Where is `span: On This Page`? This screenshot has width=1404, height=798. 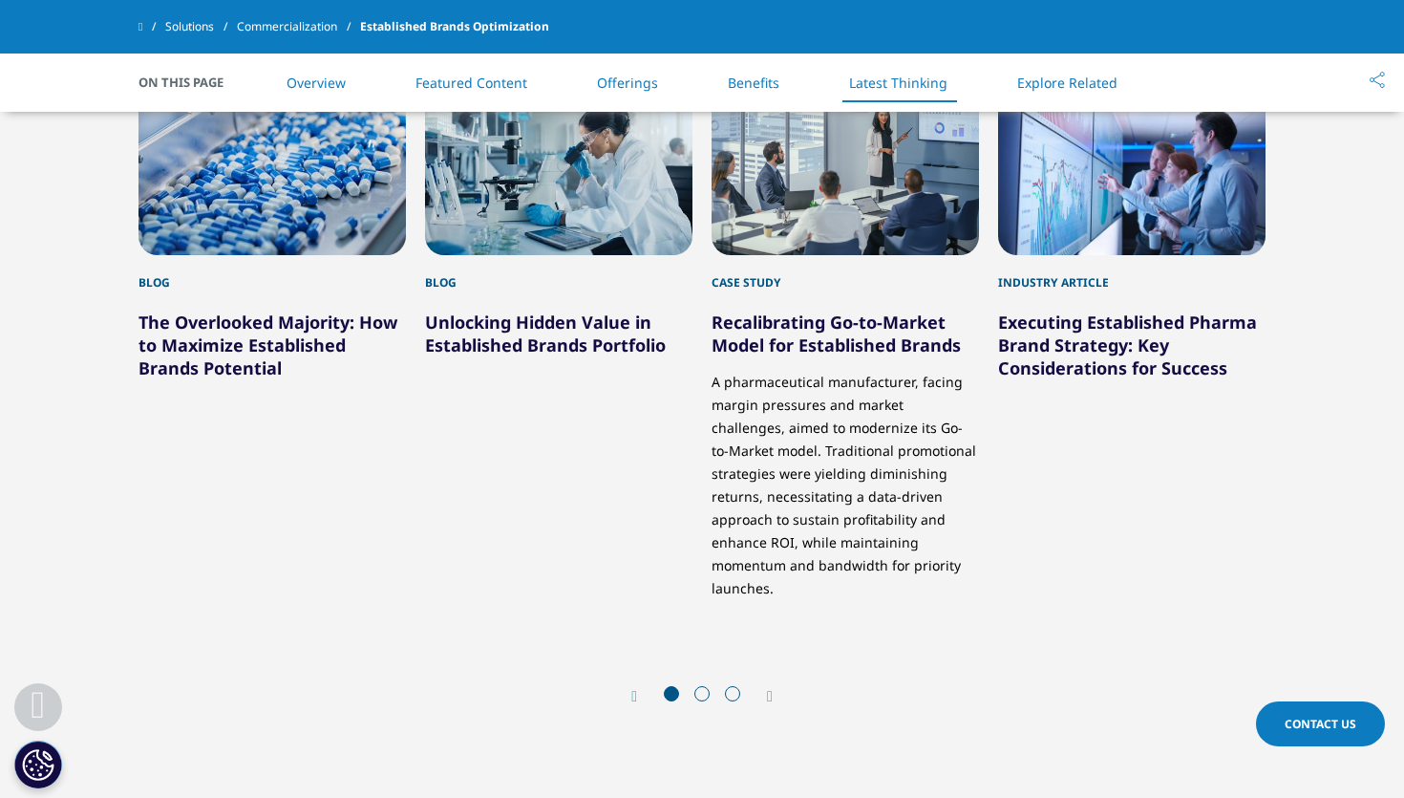 span: On This Page is located at coordinates (191, 82).